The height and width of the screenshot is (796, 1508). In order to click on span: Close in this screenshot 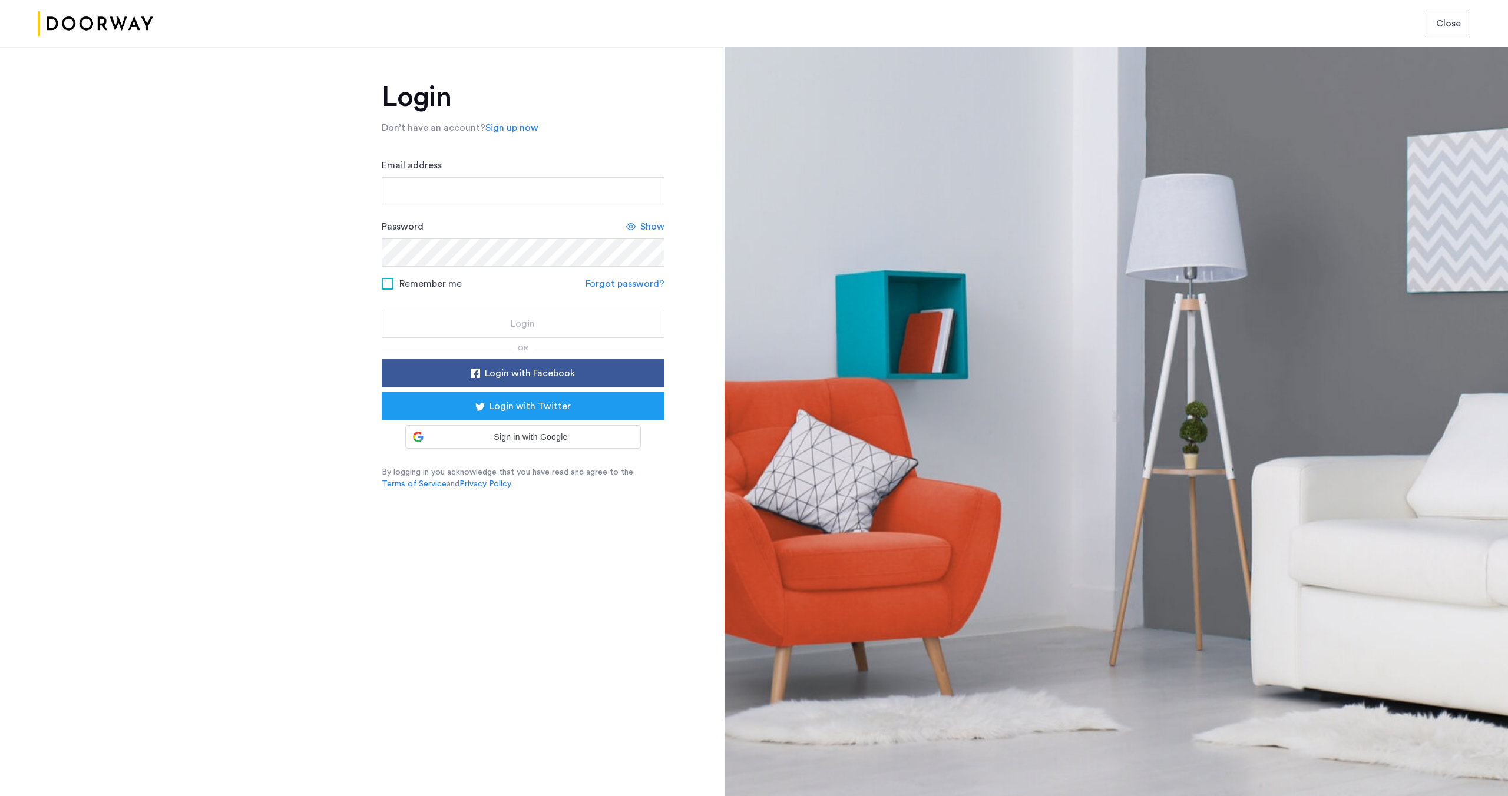, I will do `click(1448, 24)`.